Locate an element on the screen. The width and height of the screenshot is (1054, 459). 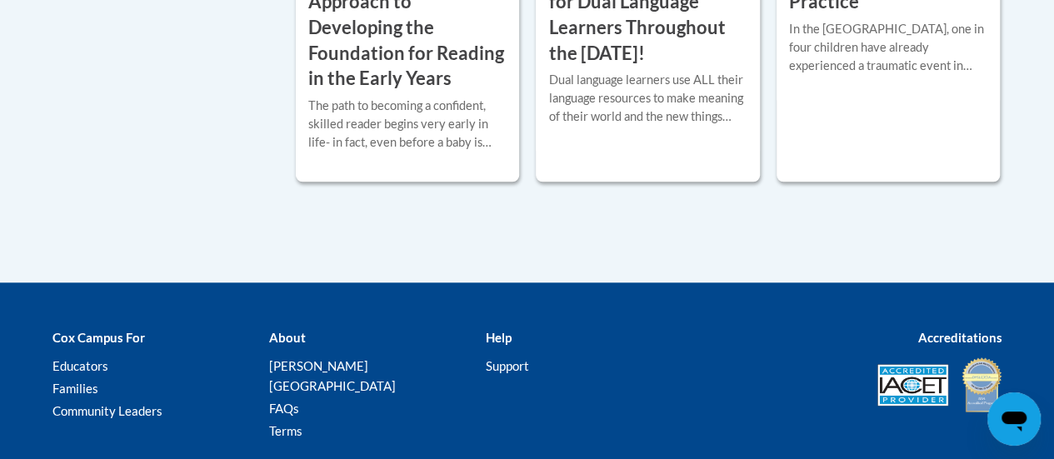
a: Community Leaders is located at coordinates (107, 411).